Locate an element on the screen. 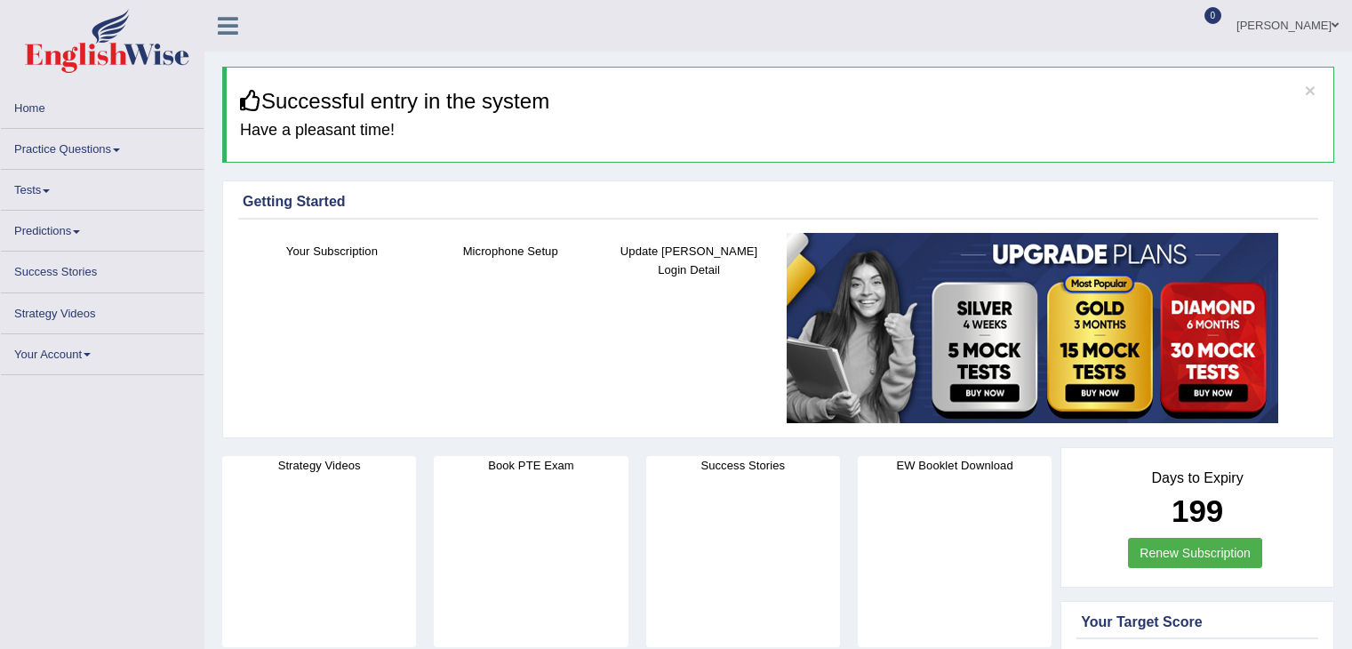  img: small5.jpg is located at coordinates (1032, 328).